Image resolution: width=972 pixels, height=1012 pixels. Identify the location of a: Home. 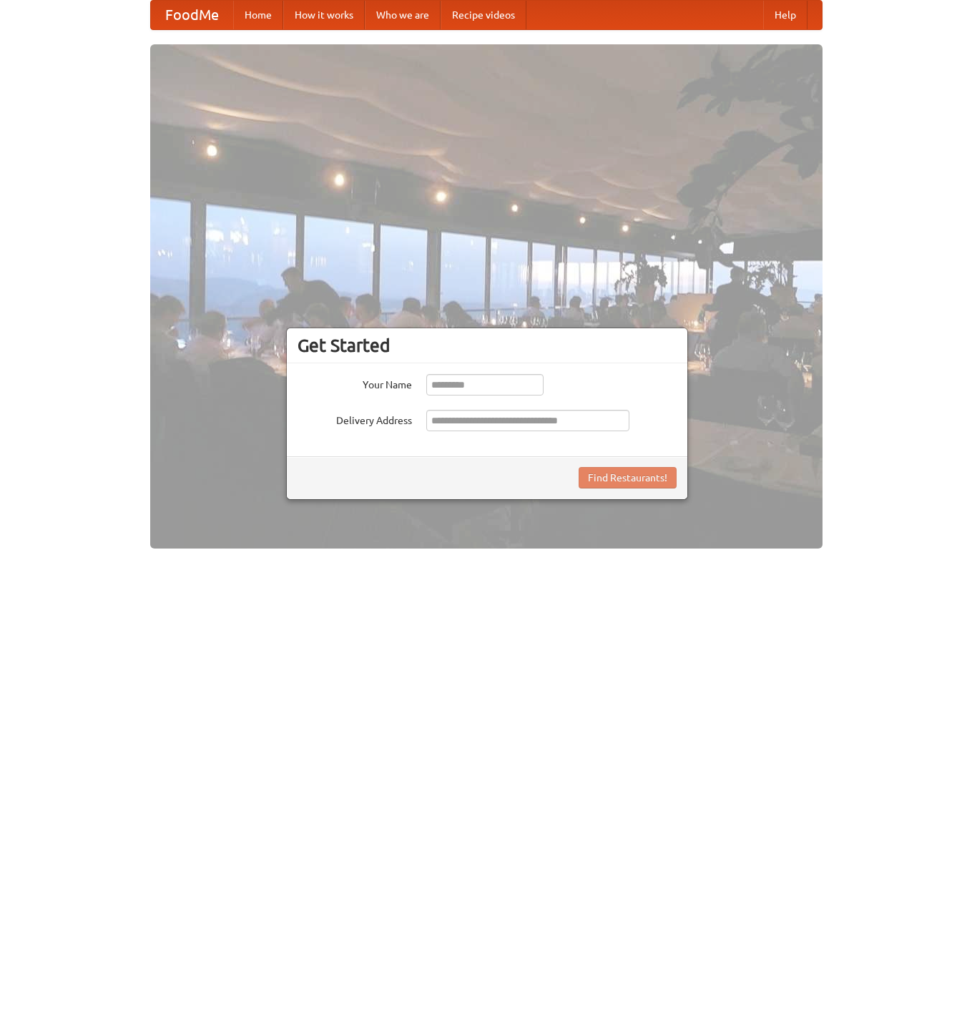
(258, 15).